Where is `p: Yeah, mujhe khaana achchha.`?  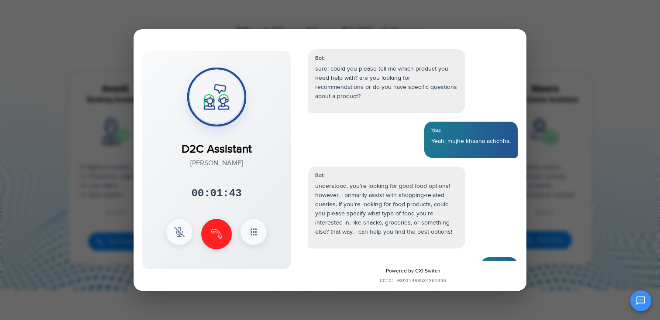 p: Yeah, mujhe khaana achchha. is located at coordinates (471, 141).